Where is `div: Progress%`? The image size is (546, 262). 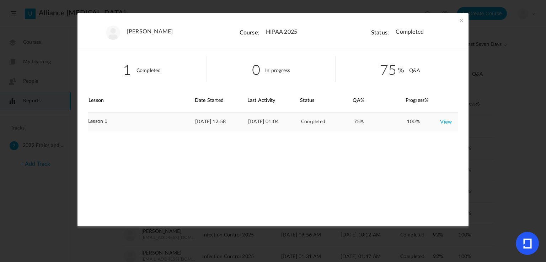
div: Progress% is located at coordinates (431, 101).